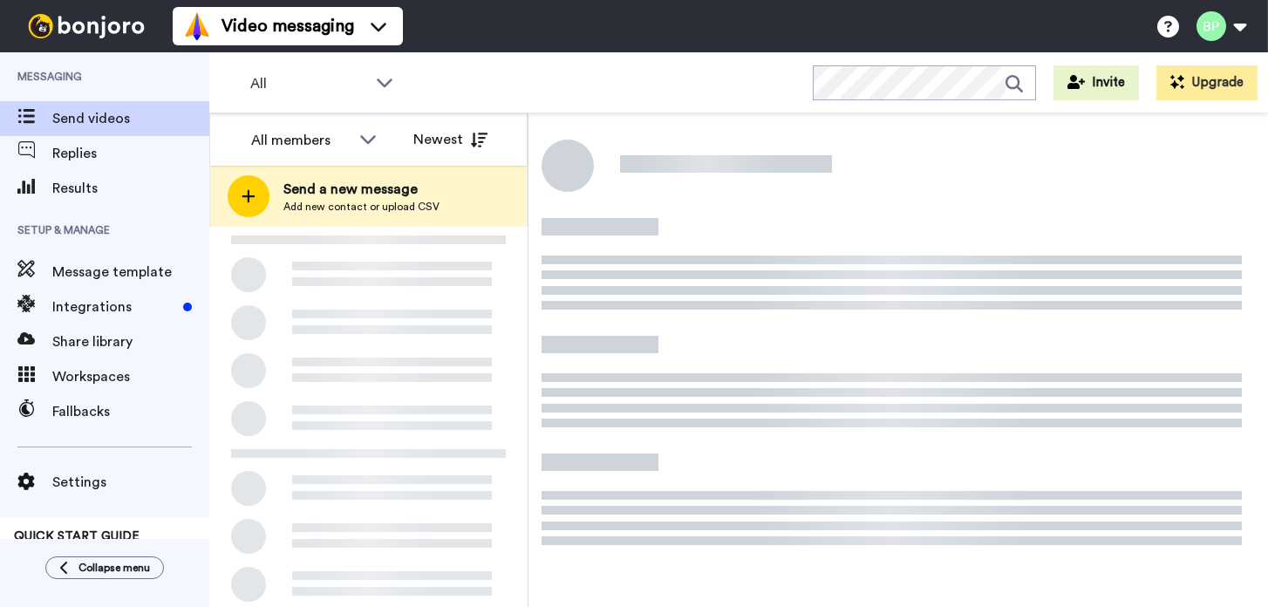  What do you see at coordinates (1096, 83) in the screenshot?
I see `a: Invite` at bounding box center [1096, 83].